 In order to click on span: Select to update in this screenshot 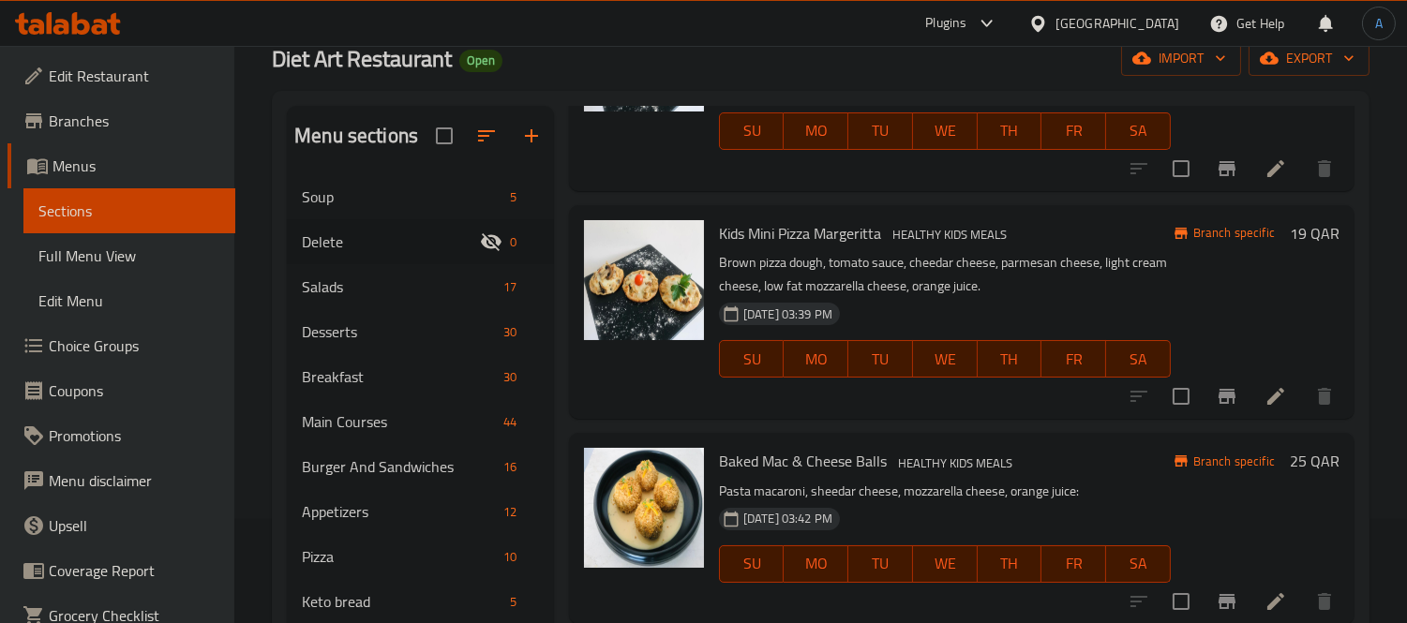, I will do `click(1181, 169)`.